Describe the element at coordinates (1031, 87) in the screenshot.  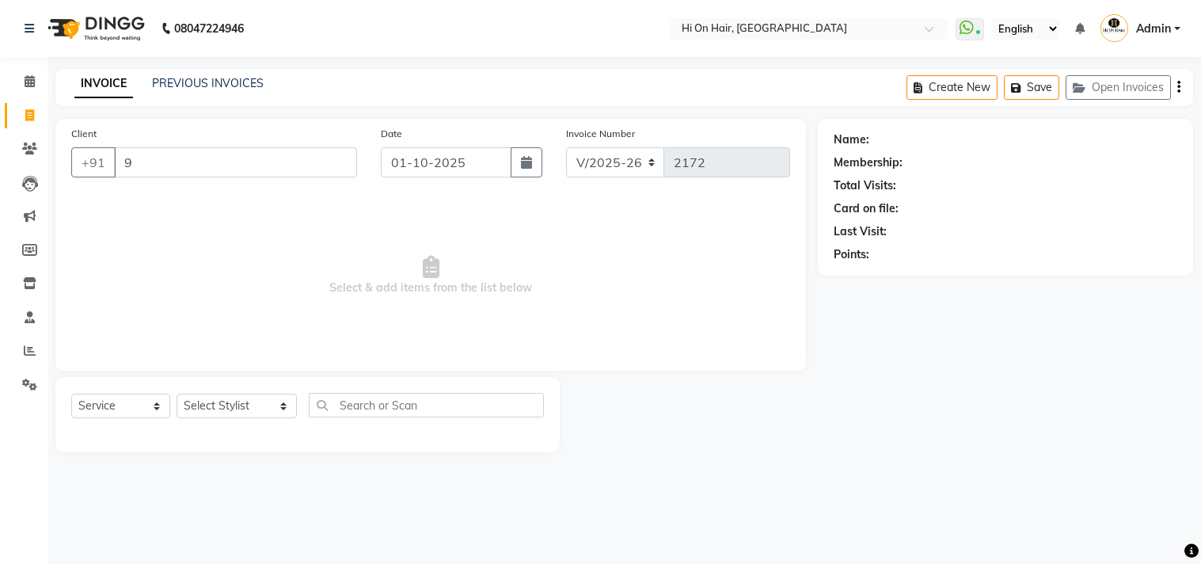
I see `button: Save` at that location.